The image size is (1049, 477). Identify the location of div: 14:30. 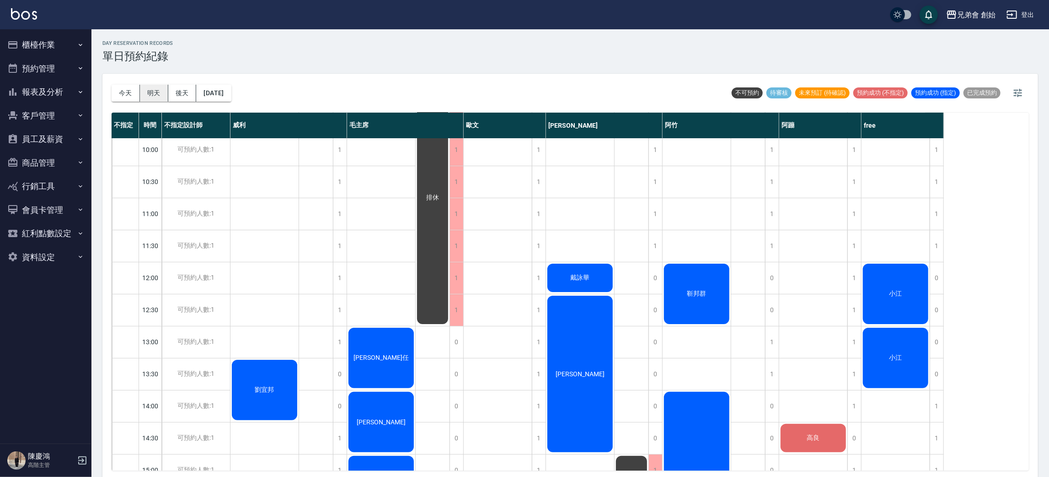
(151, 438).